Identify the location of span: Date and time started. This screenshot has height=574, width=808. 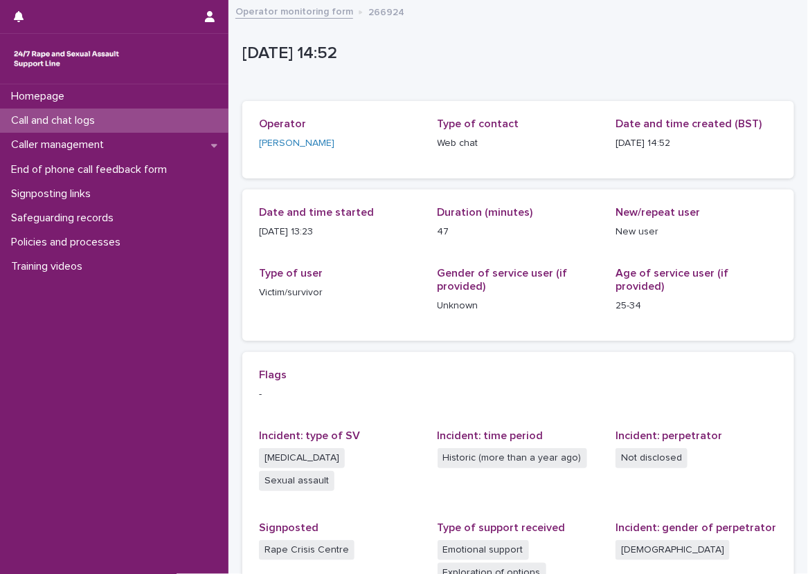
(316, 212).